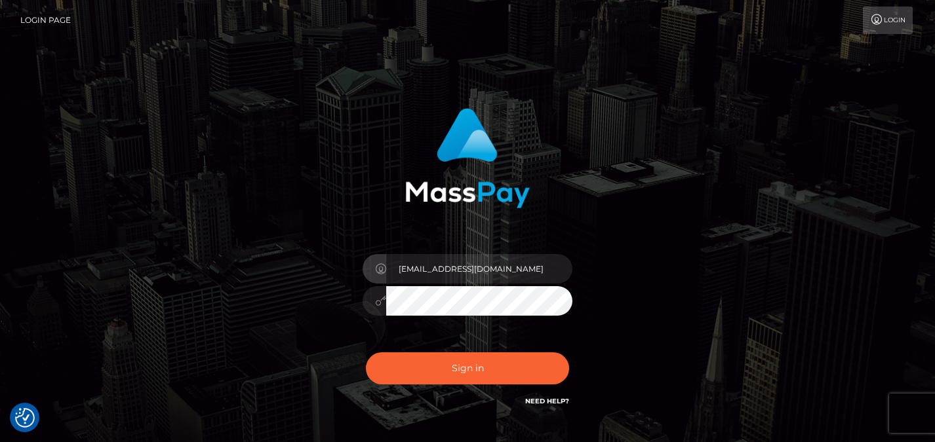 The image size is (935, 442). Describe the element at coordinates (888, 20) in the screenshot. I see `a: Login` at that location.